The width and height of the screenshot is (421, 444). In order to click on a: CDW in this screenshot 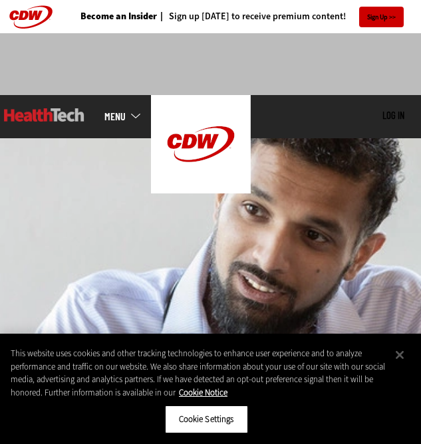, I will do `click(201, 189)`.